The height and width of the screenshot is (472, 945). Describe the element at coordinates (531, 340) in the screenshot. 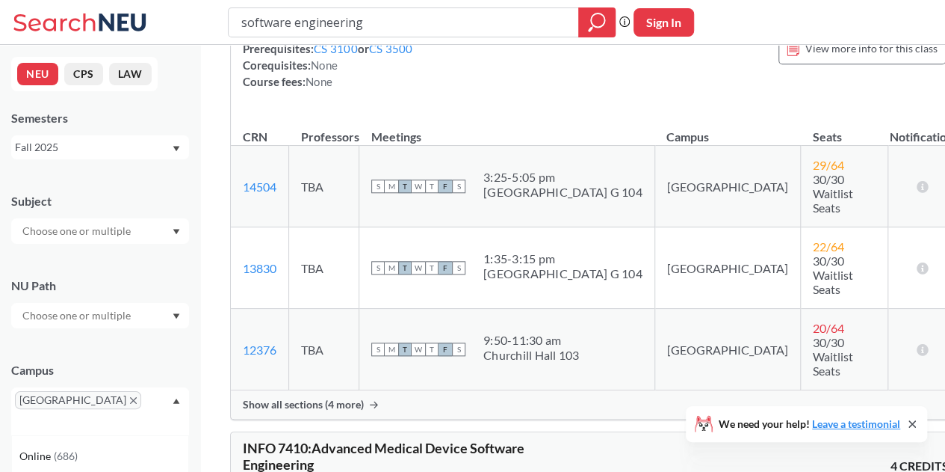

I see `div: 9:50 - 11:30 am` at that location.